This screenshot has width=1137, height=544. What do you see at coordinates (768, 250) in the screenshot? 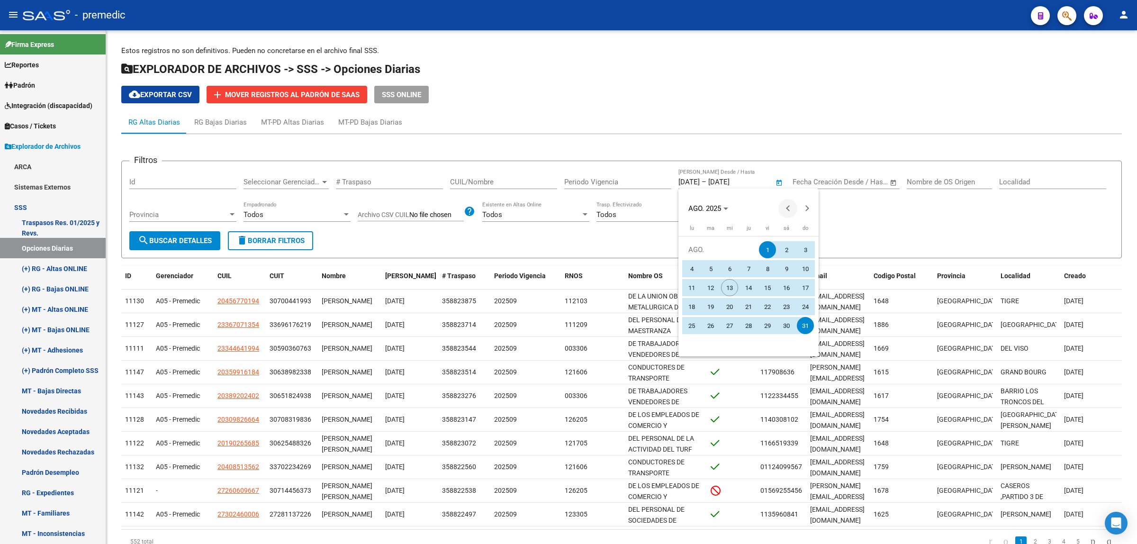
I see `span: 1` at bounding box center [768, 250].